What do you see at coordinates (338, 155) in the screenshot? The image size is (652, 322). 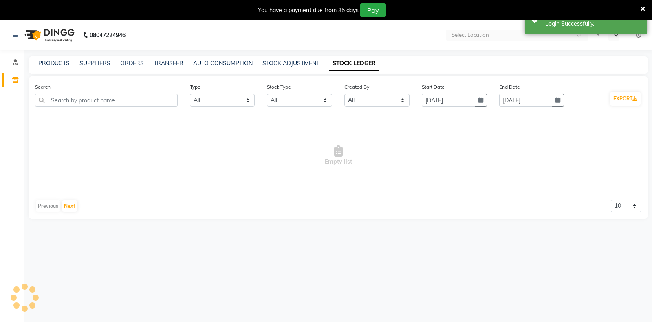 I see `span: Empty list` at bounding box center [338, 155].